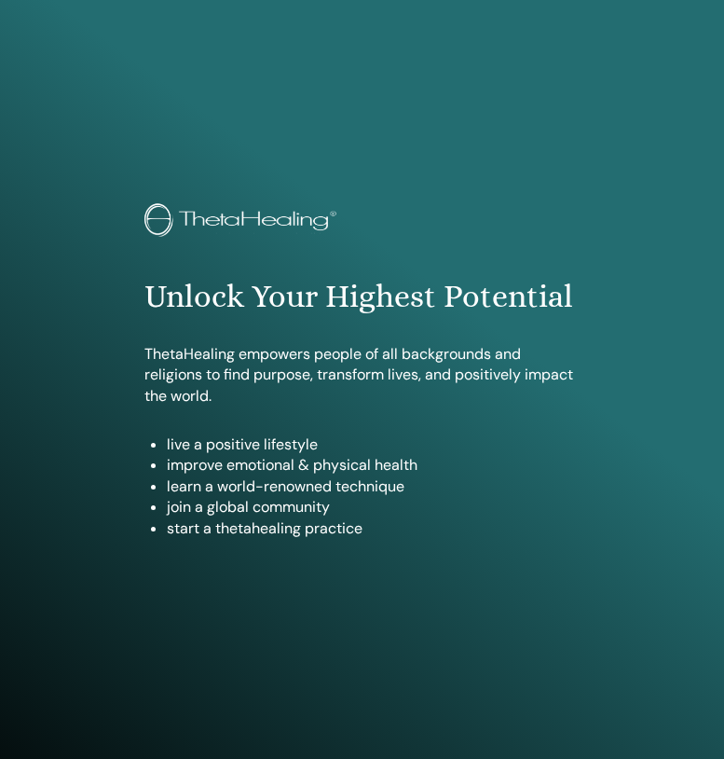  What do you see at coordinates (363, 375) in the screenshot?
I see `p: ThetaHealing empowers people of all backgrounds and religions to find purpose, transform lives, a...` at bounding box center [363, 375].